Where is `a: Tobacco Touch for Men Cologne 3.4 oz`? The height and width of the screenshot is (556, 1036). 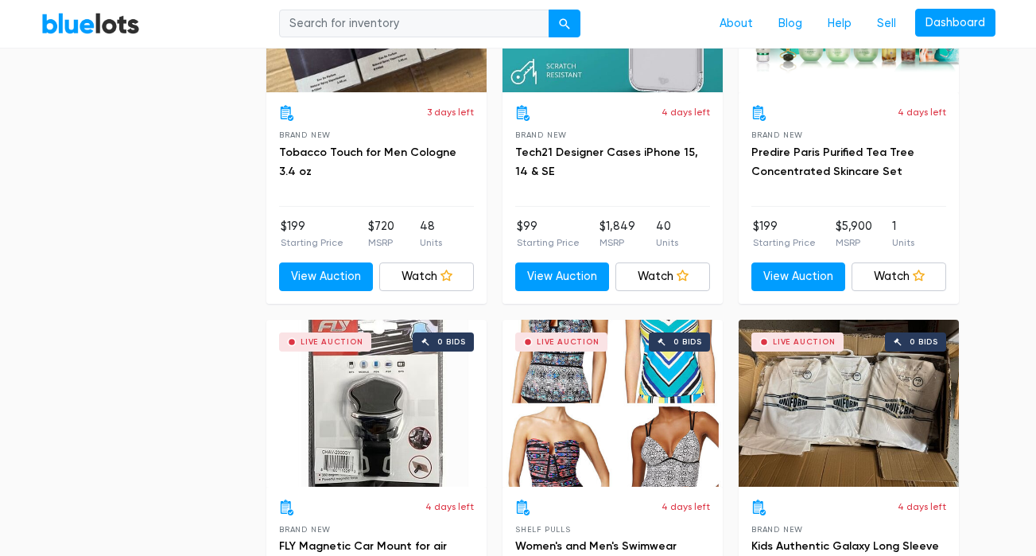
a: Tobacco Touch for Men Cologne 3.4 oz is located at coordinates (367, 161).